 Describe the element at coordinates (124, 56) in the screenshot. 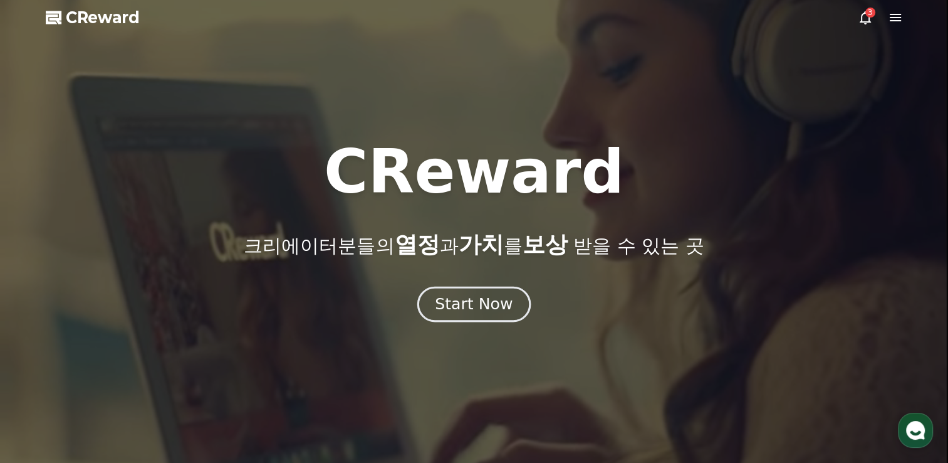

I see `div: 다만 음원수익에서는 6초를 시청한 영상보다는 20초를 시청한 영상이 더 높게 측정되니 참고바랍니다!` at that location.